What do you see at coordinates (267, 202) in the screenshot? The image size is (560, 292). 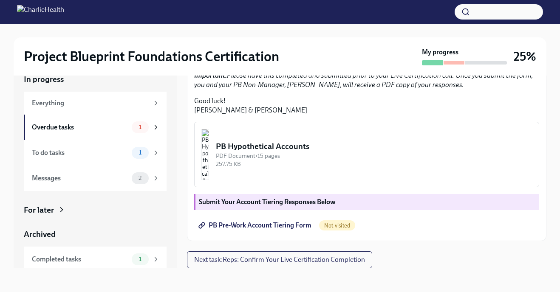 I see `strong: Submit Your Account Tiering Responses Below` at bounding box center [267, 202].